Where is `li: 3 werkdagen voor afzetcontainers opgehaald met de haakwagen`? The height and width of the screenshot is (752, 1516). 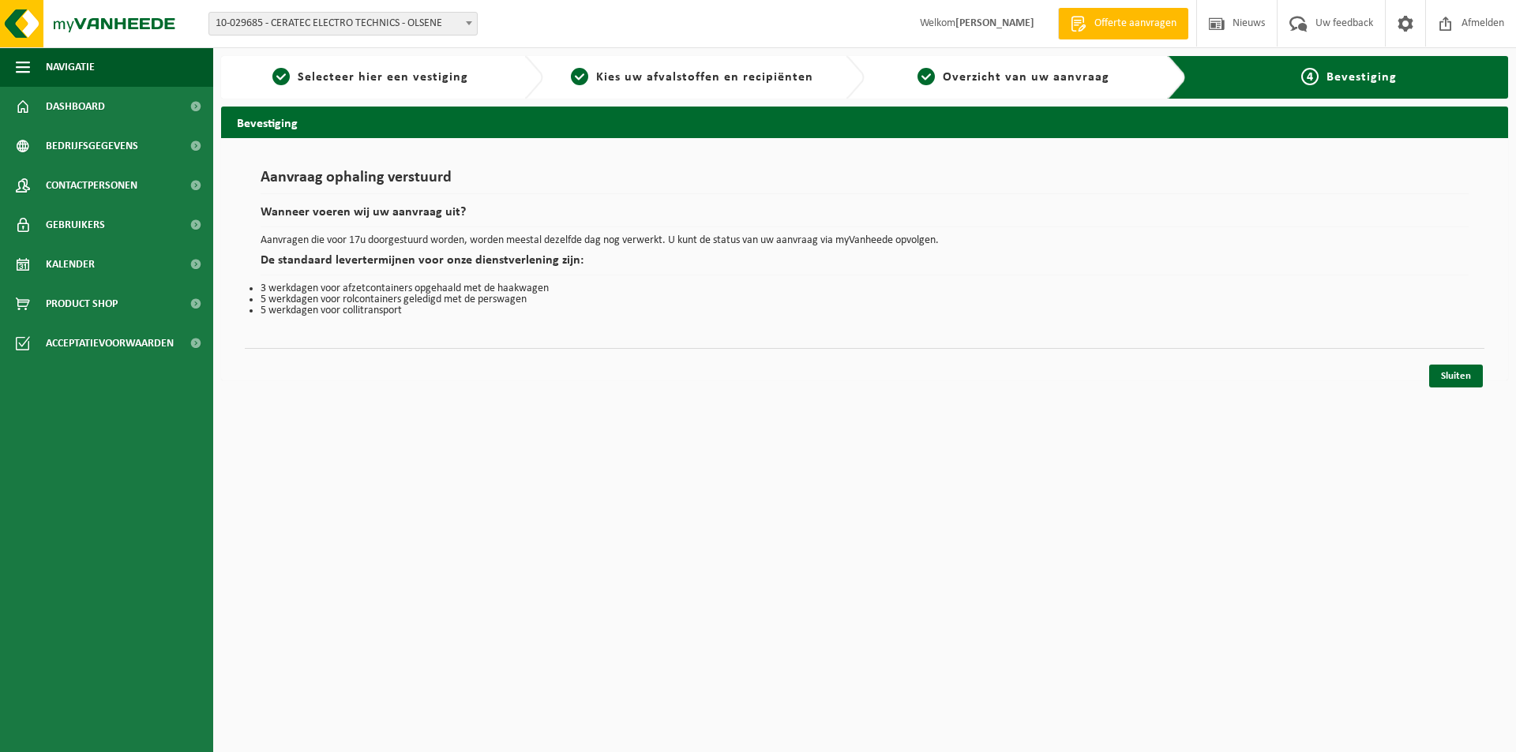
li: 3 werkdagen voor afzetcontainers opgehaald met de haakwagen is located at coordinates (864, 289).